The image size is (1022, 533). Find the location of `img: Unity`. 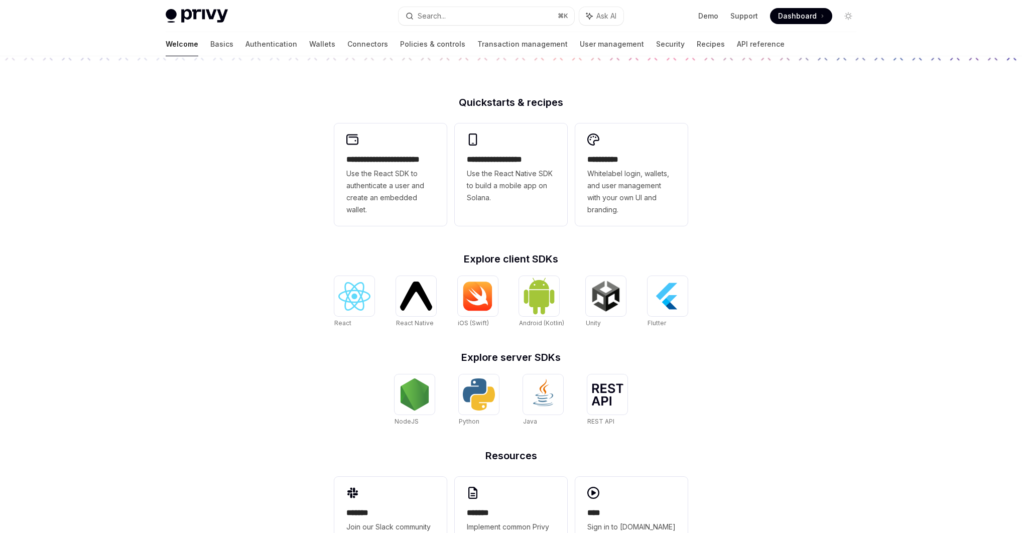

img: Unity is located at coordinates (606, 296).